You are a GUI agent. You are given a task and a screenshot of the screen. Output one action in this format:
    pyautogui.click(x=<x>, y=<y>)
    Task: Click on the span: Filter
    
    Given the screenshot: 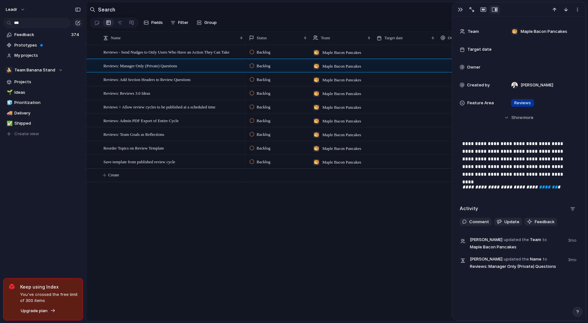 What is the action you would take?
    pyautogui.click(x=183, y=23)
    